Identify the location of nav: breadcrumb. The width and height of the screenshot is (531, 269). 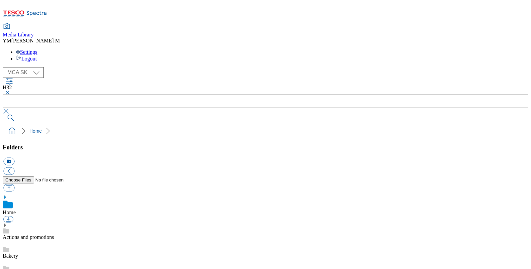
(265, 131).